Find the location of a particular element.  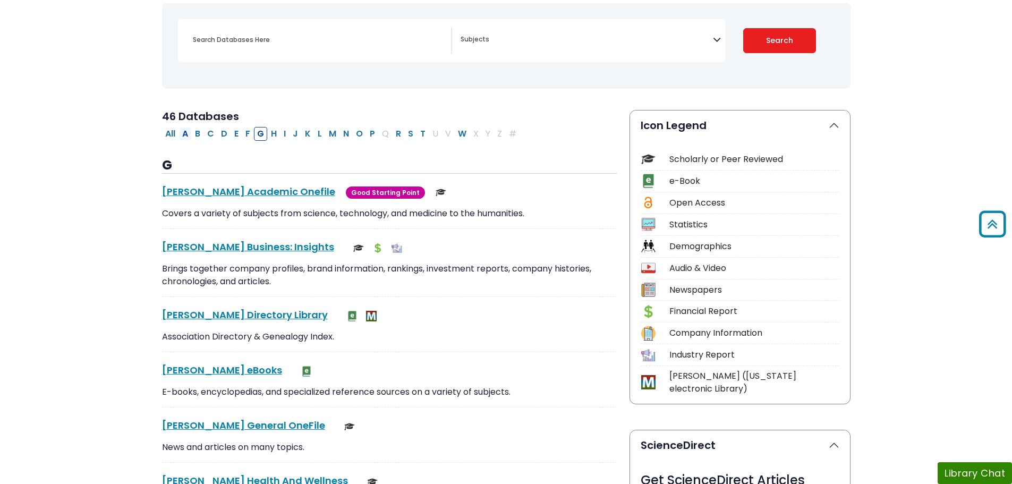

button: Filter Results O is located at coordinates (359, 134).